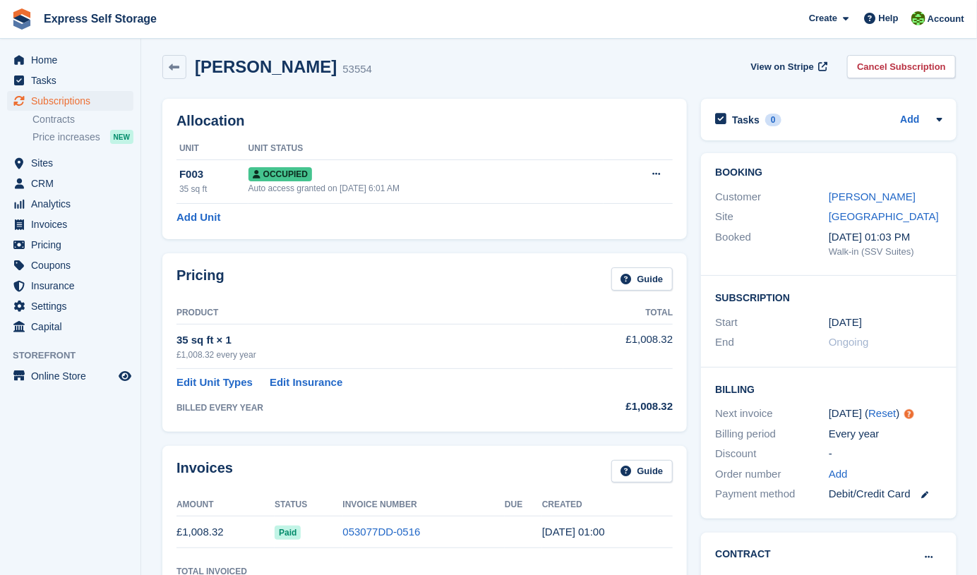 Image resolution: width=977 pixels, height=575 pixels. Describe the element at coordinates (73, 224) in the screenshot. I see `span: Invoices` at that location.